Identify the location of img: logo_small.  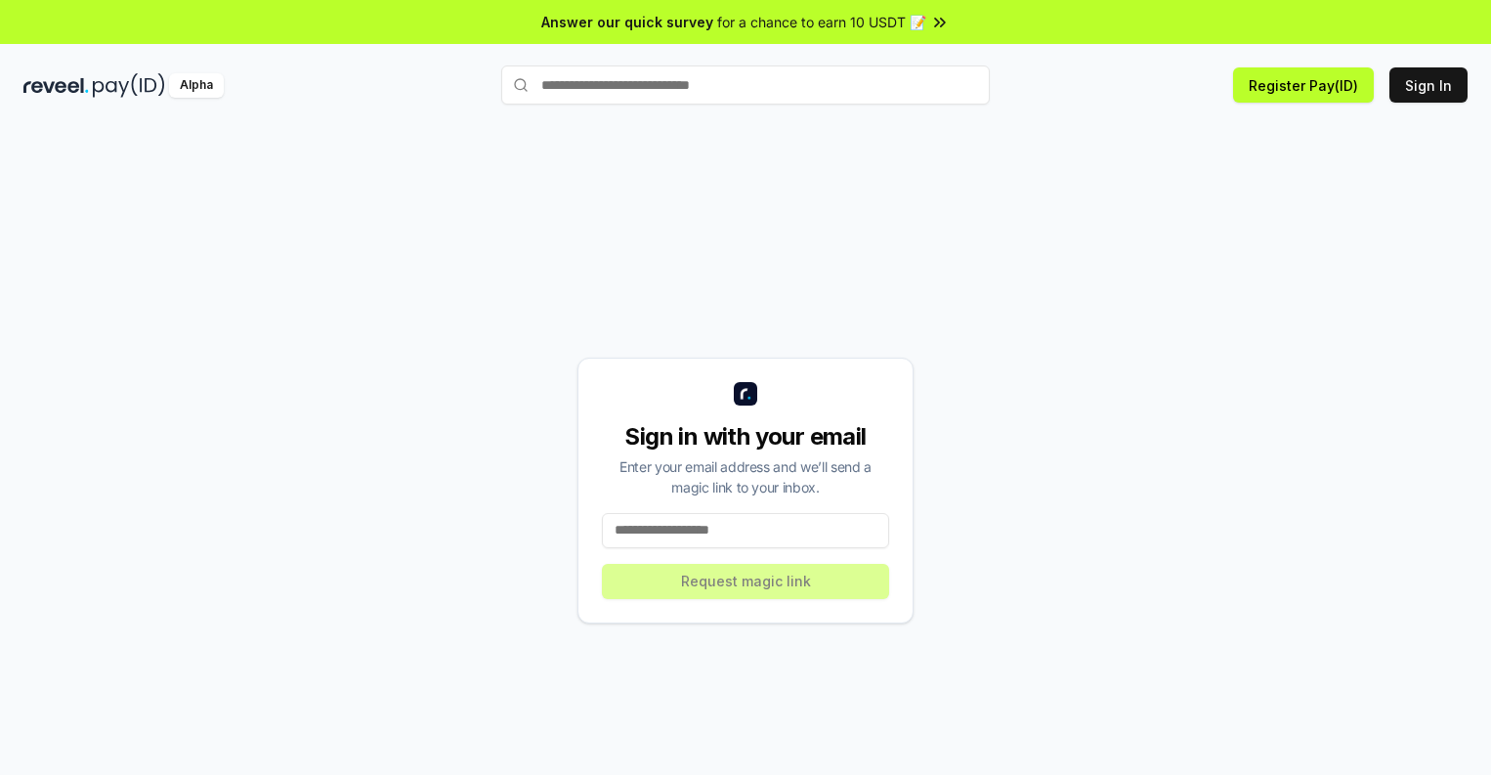
(746, 394).